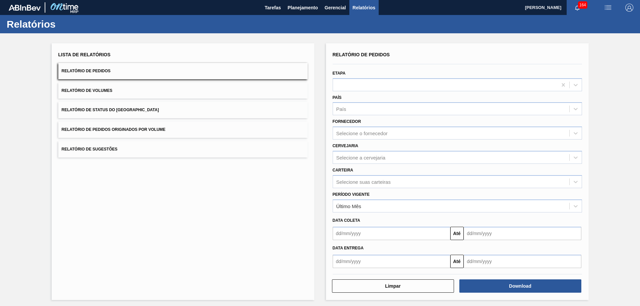 This screenshot has width=640, height=306. What do you see at coordinates (346, 221) in the screenshot?
I see `span: Data coleta` at bounding box center [346, 221].